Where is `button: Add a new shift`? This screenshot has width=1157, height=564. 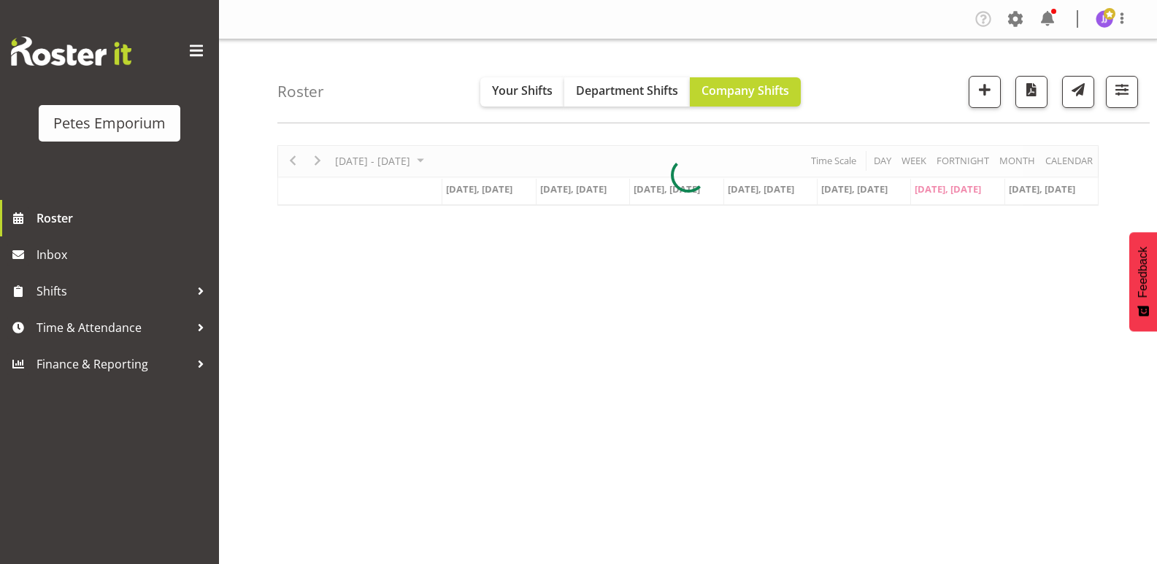 button: Add a new shift is located at coordinates (985, 92).